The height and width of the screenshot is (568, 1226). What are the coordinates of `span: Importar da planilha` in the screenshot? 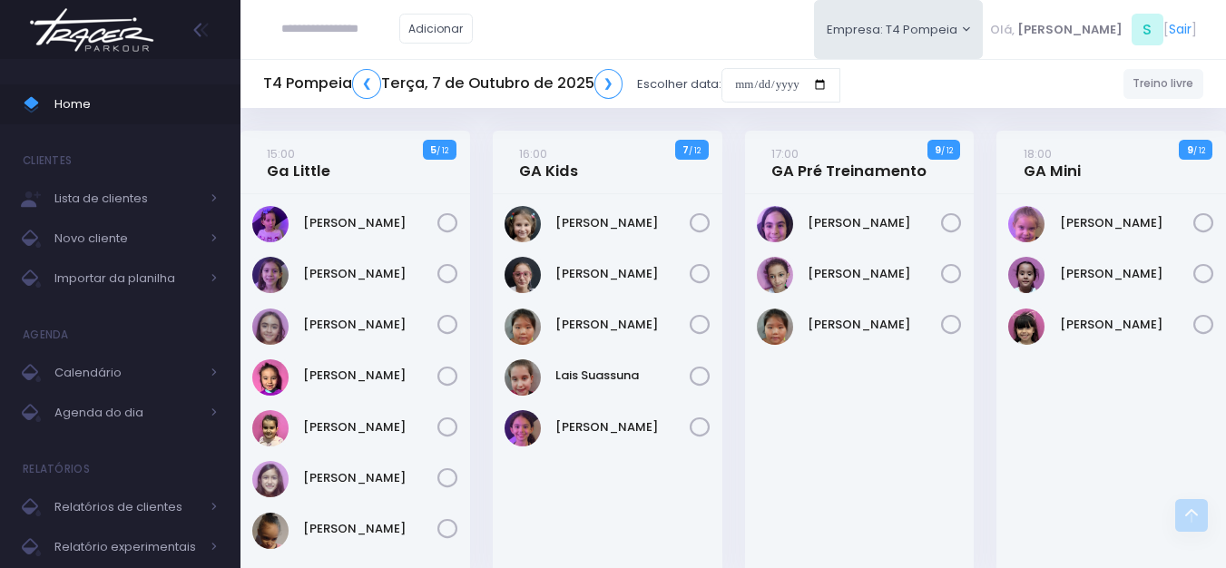 It's located at (127, 279).